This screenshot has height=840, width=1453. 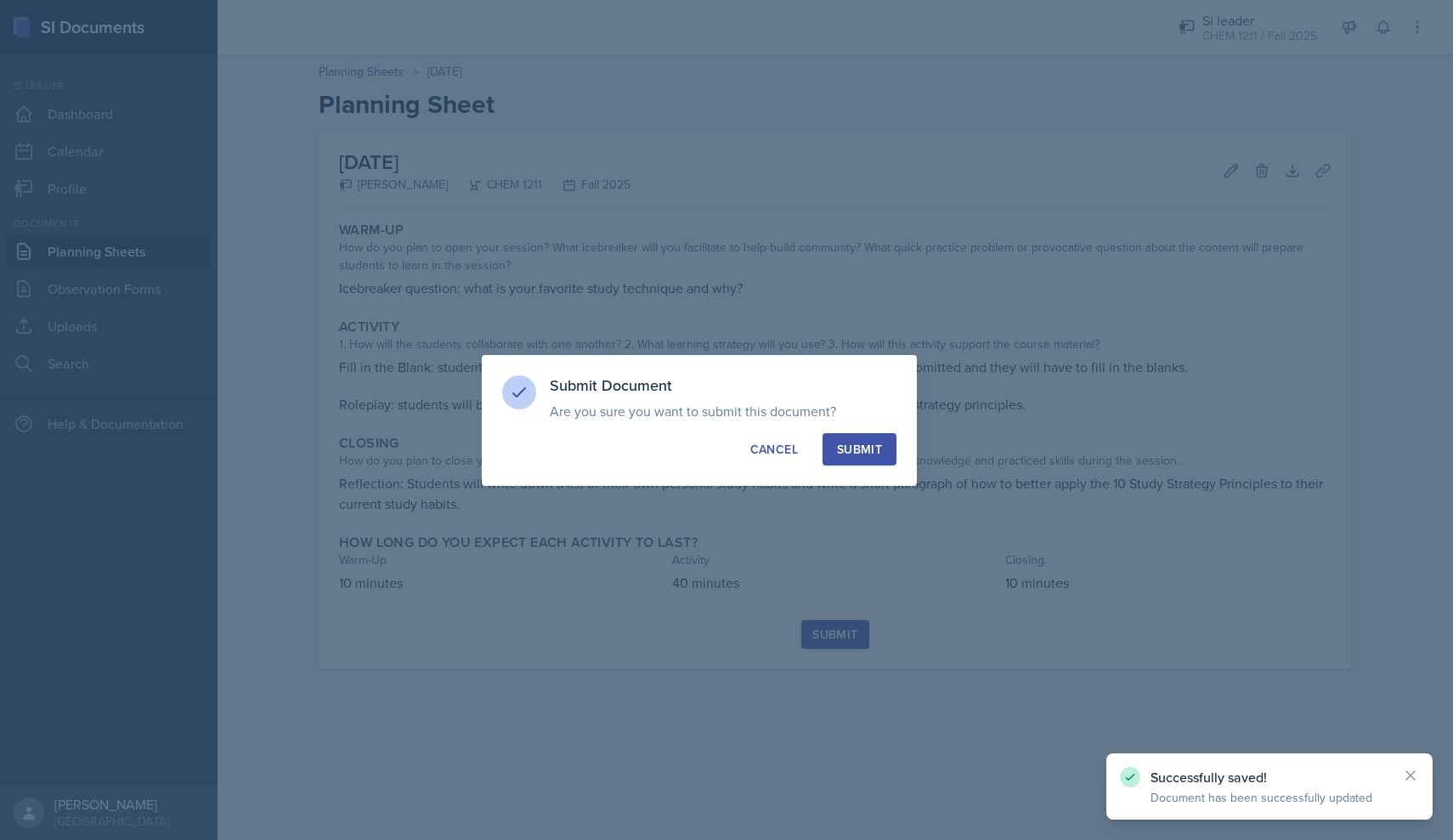 I want to click on p: Are you sure you want to submit this document?, so click(x=723, y=411).